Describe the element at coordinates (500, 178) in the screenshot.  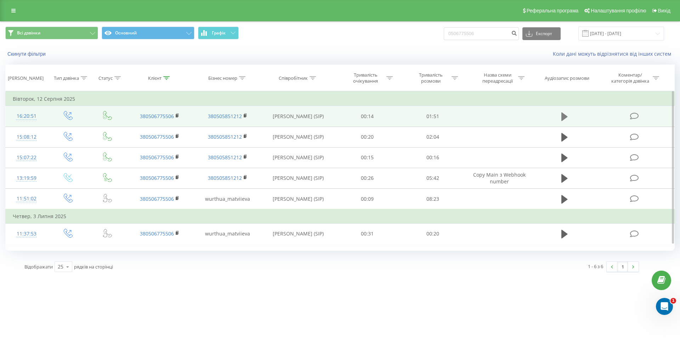
I see `td: Copy Main з Webhook number` at that location.